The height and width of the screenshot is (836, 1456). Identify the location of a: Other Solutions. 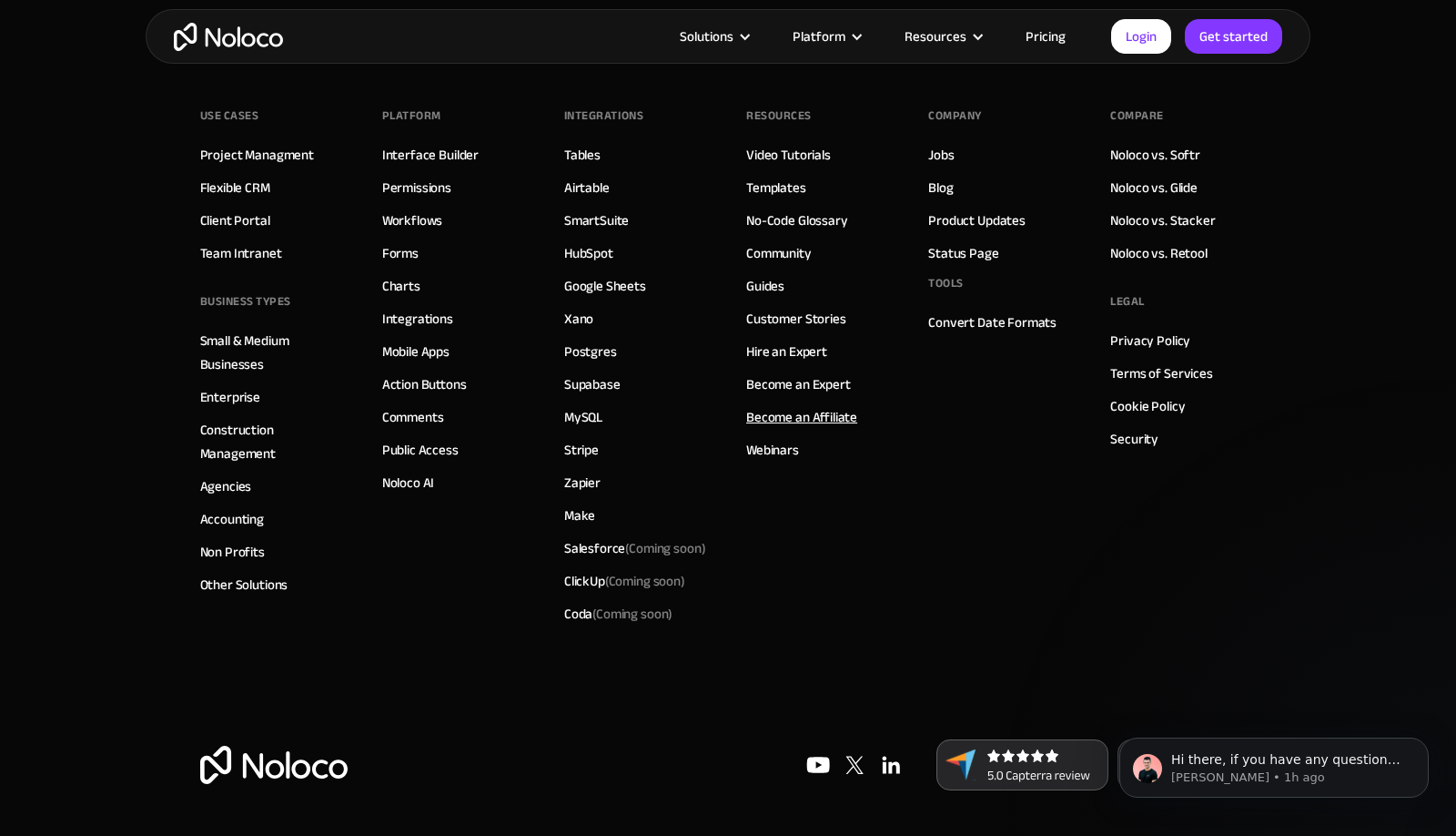
(244, 584).